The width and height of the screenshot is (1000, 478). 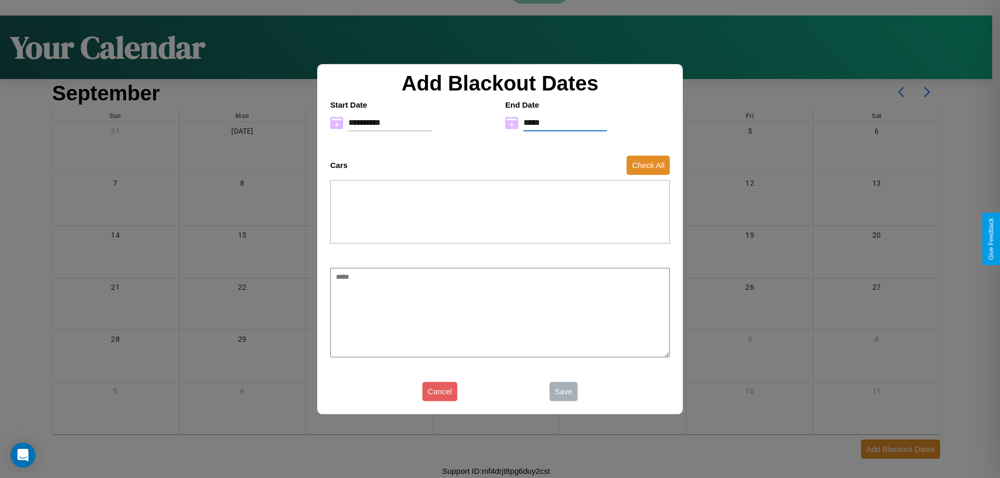 What do you see at coordinates (563, 391) in the screenshot?
I see `button: Save` at bounding box center [563, 391].